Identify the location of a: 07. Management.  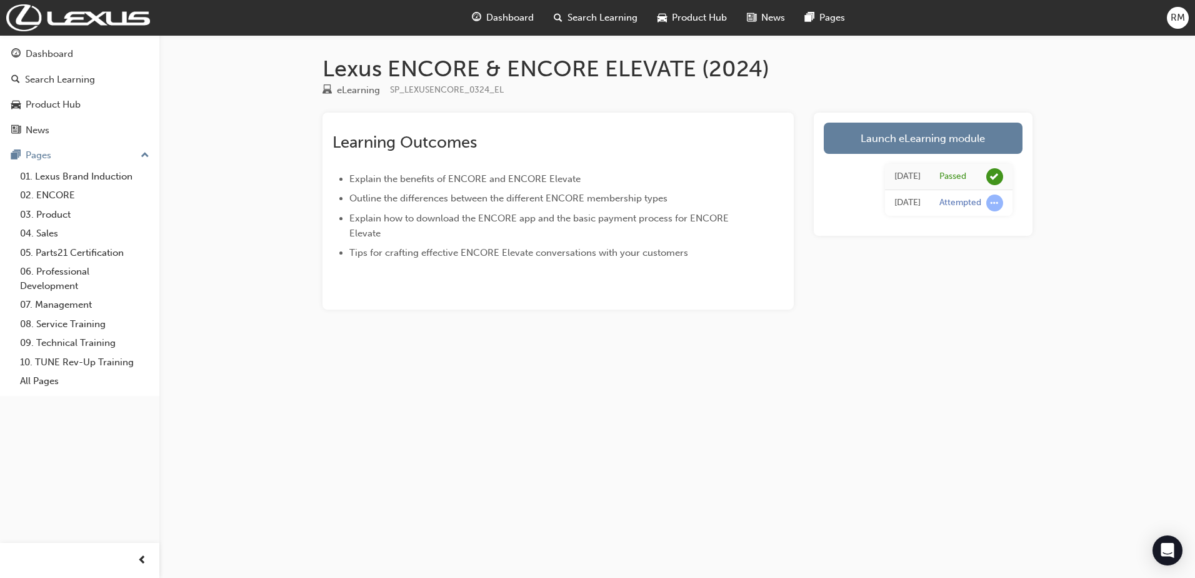
(84, 304).